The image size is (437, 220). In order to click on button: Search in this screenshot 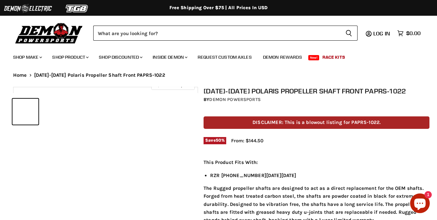, I will do `click(349, 33)`.